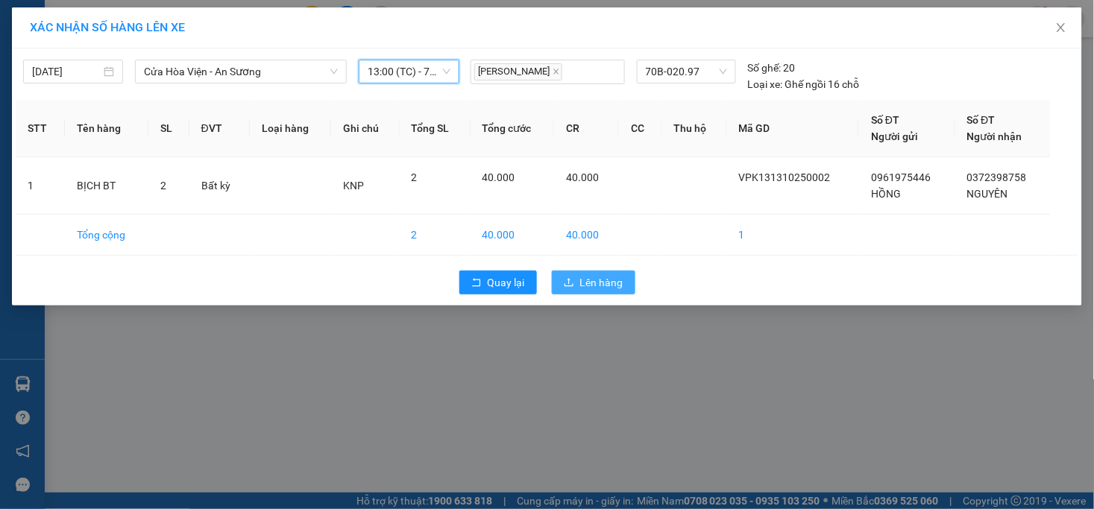 Image resolution: width=1094 pixels, height=509 pixels. I want to click on span: 0372398758, so click(997, 177).